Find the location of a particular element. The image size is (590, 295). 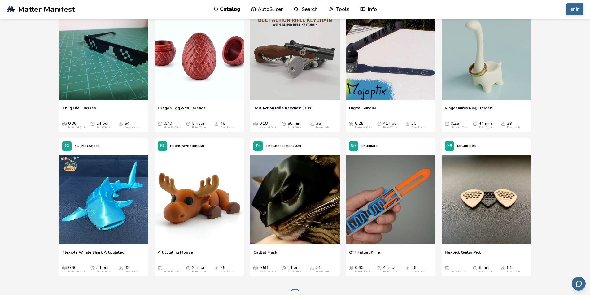

a: OTF Fidget Knife is located at coordinates (365, 255).